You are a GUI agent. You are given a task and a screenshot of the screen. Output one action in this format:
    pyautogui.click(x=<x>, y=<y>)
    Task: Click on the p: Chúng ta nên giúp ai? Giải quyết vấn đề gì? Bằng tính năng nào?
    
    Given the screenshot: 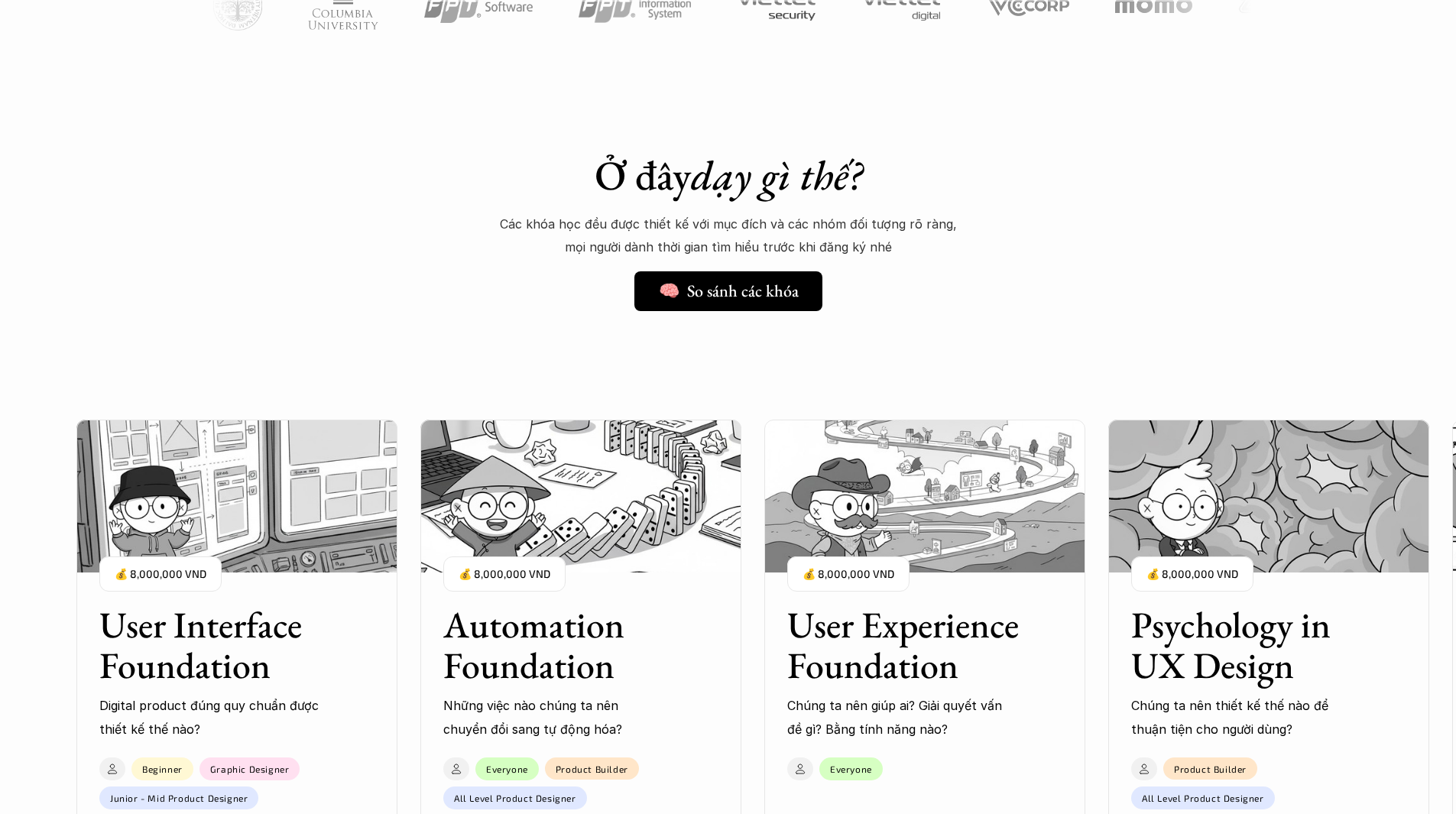 What is the action you would take?
    pyautogui.click(x=898, y=717)
    